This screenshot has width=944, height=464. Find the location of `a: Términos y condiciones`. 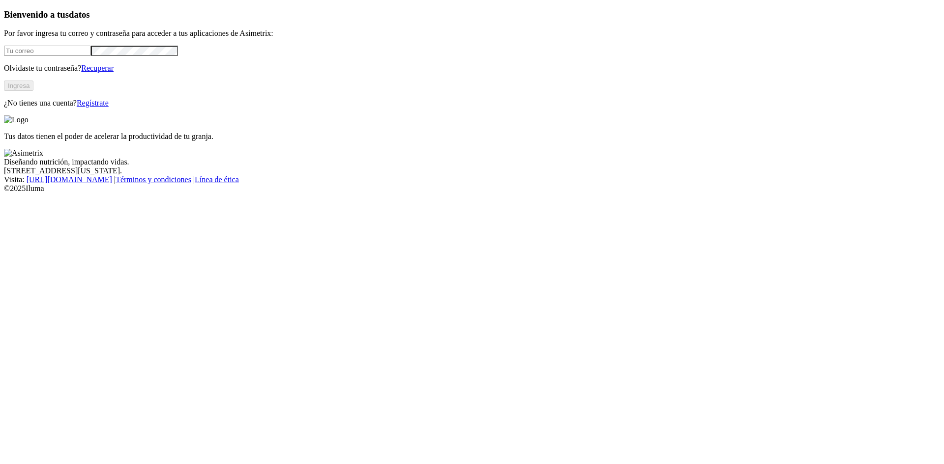

a: Términos y condiciones is located at coordinates (153, 179).